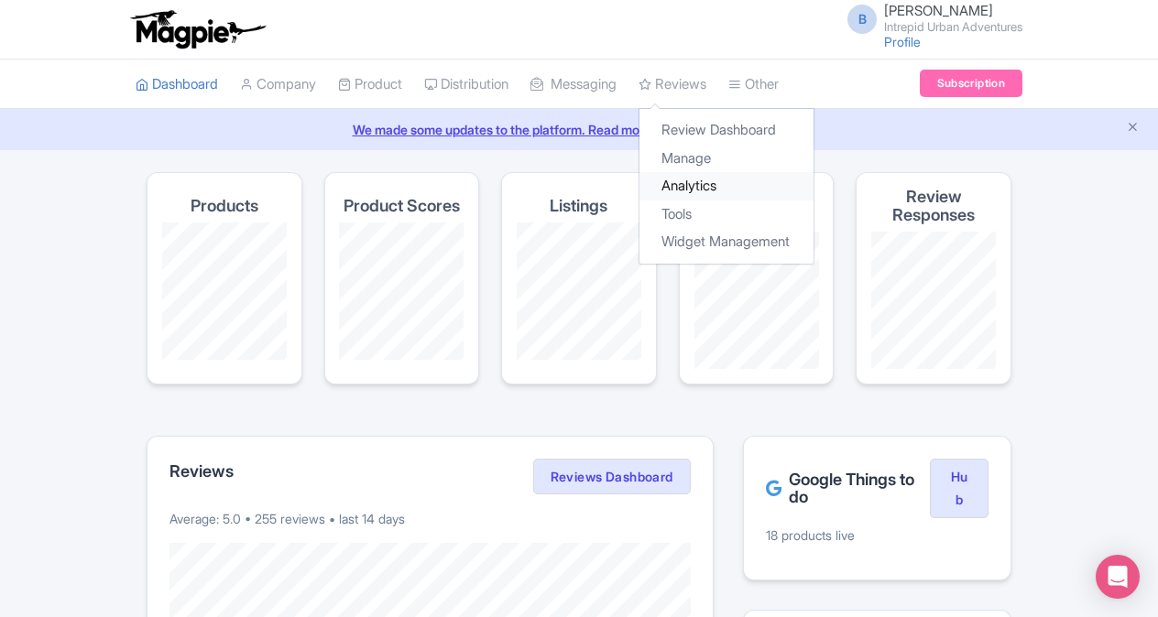  I want to click on a: Reviews, so click(672, 84).